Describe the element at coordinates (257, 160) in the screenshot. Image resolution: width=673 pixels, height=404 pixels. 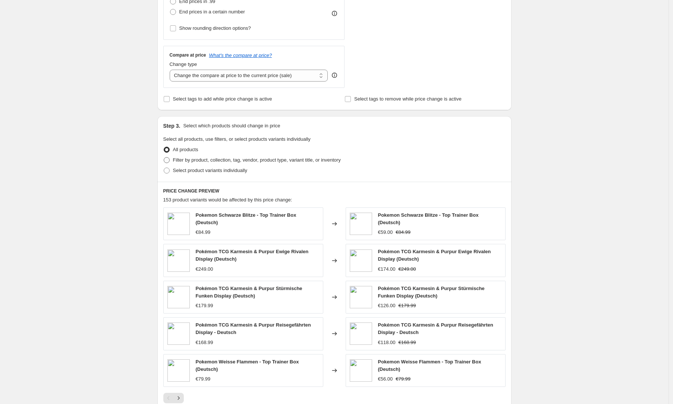
I see `span: Filter by product, collection, tag, vendor, product type, variant title, or inventory` at that location.